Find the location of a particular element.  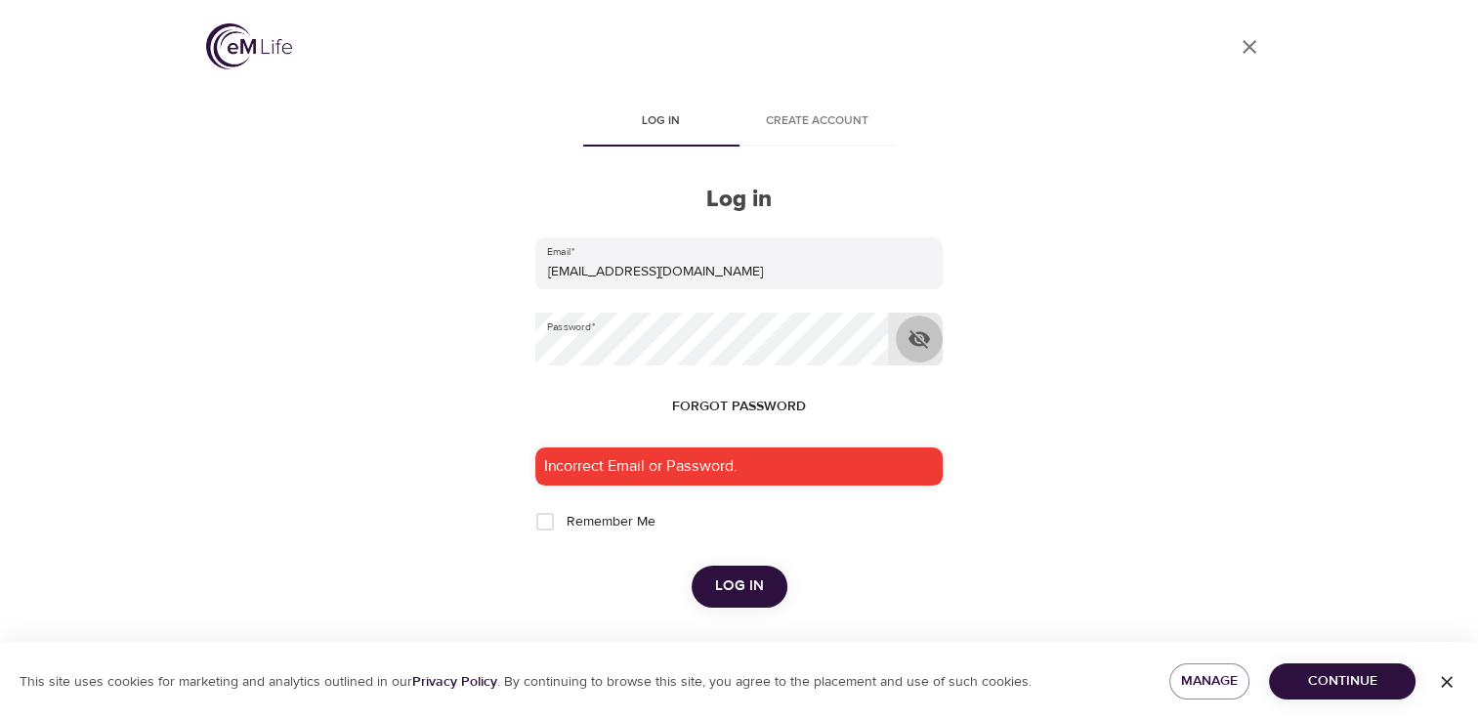

span: Remember Me is located at coordinates (610, 522).